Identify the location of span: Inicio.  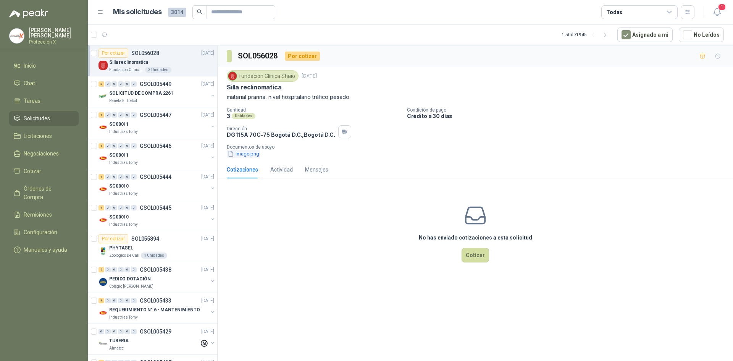
(30, 66).